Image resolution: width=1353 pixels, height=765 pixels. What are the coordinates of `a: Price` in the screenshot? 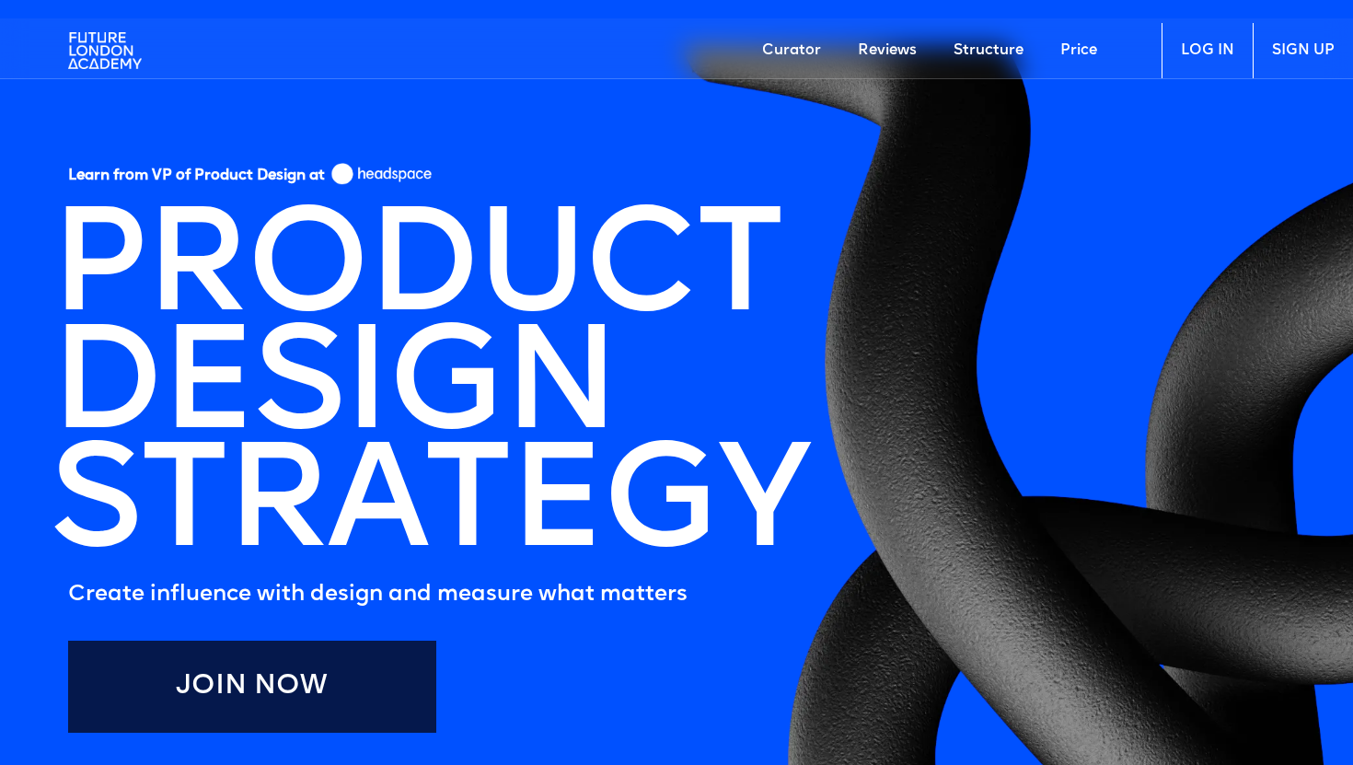 It's located at (1079, 51).